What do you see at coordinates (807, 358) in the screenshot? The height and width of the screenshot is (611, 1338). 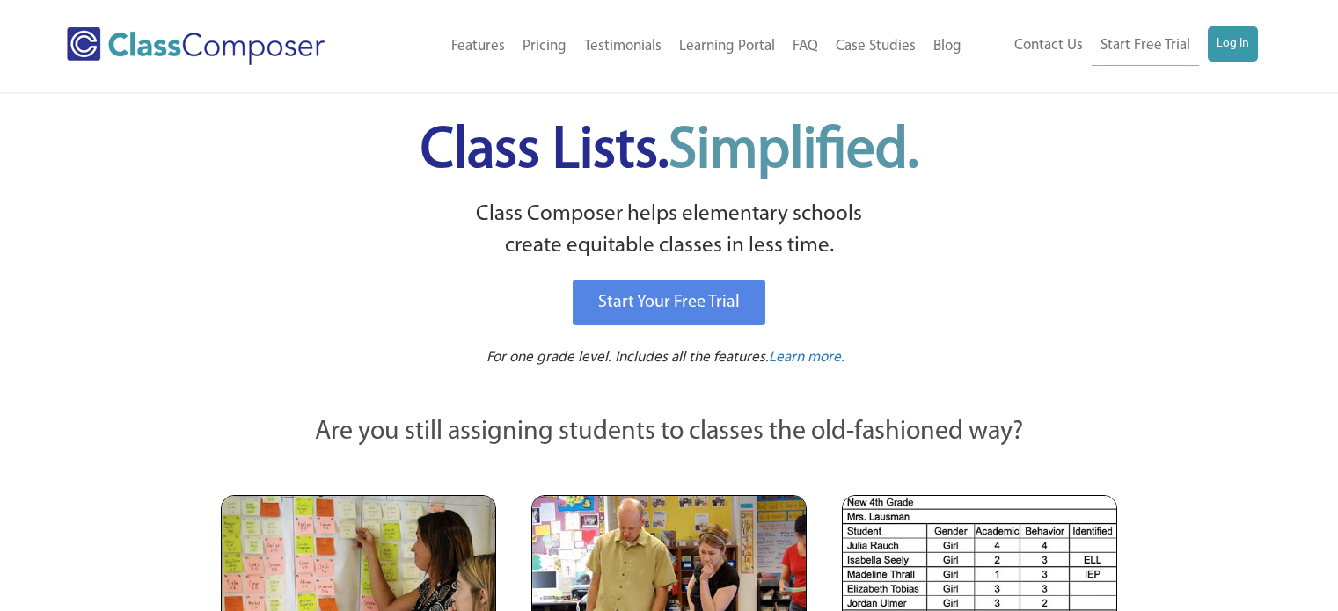 I see `a: Learn more.` at bounding box center [807, 358].